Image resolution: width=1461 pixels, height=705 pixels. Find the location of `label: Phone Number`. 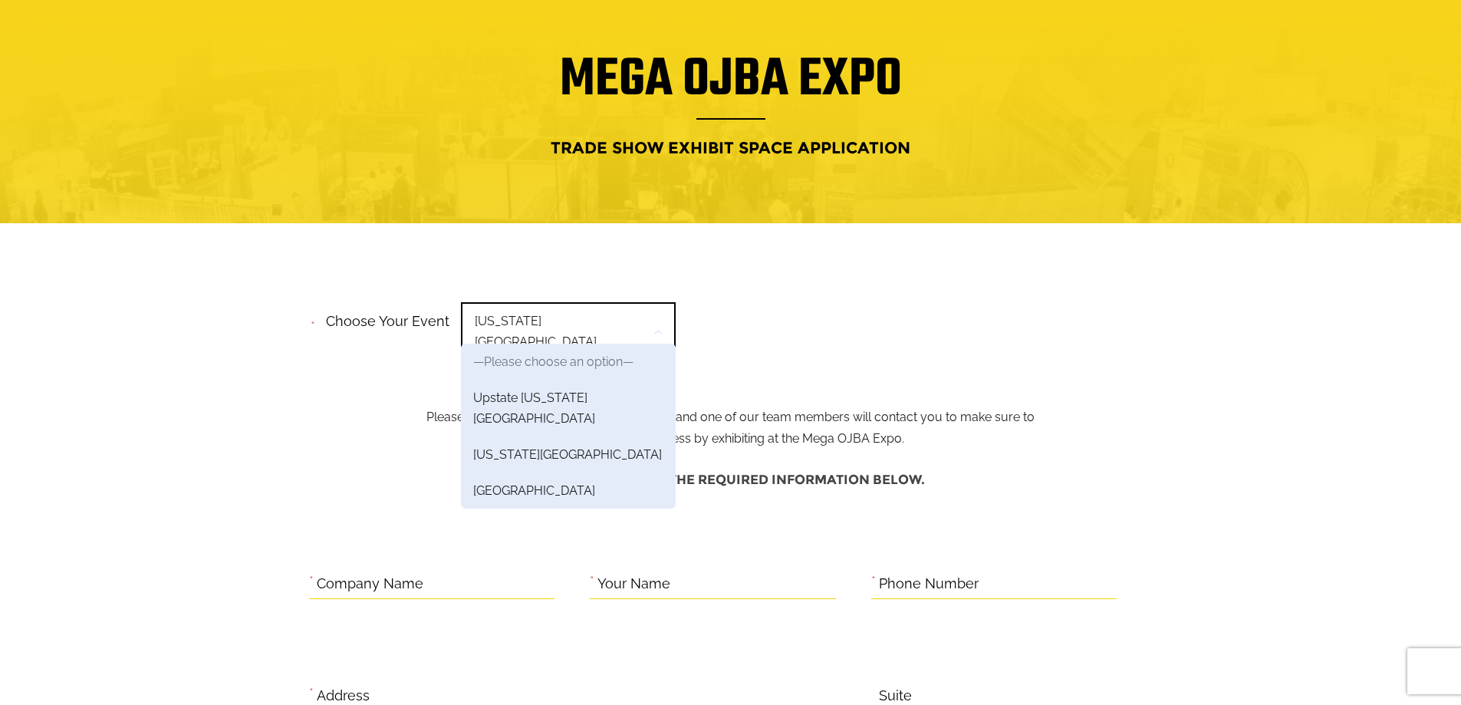

label: Phone Number is located at coordinates (929, 583).